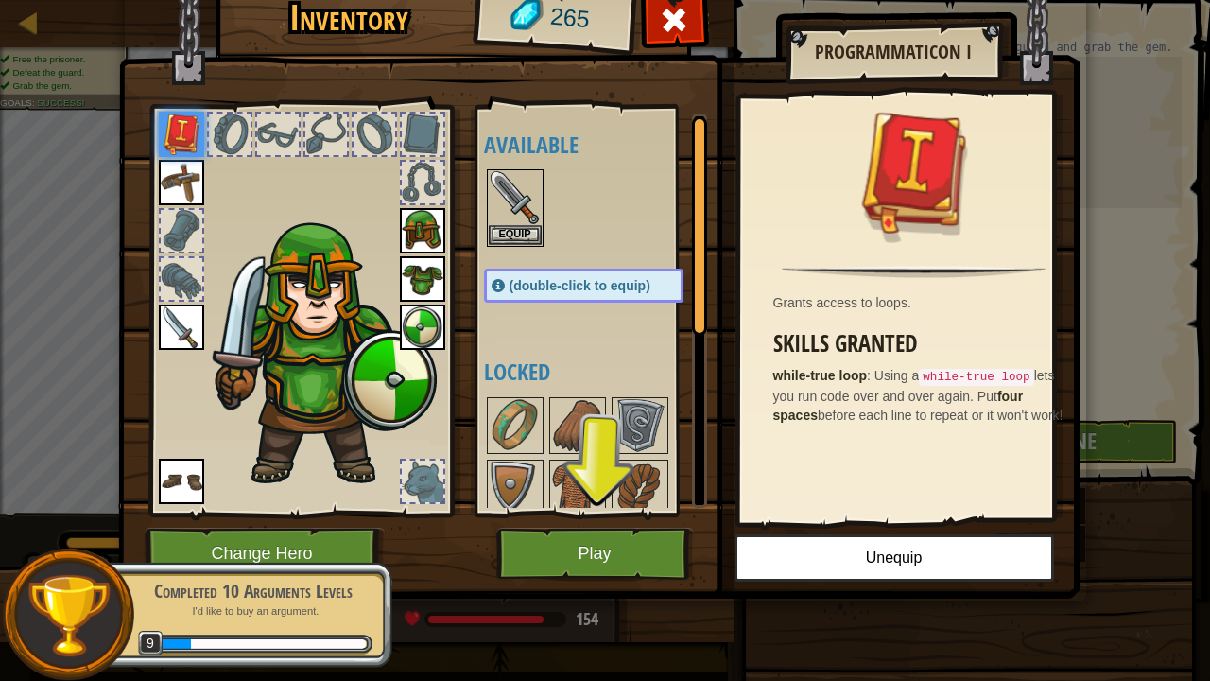 Image resolution: width=1210 pixels, height=681 pixels. What do you see at coordinates (321, 351) in the screenshot?
I see `img: male.png` at bounding box center [321, 351].